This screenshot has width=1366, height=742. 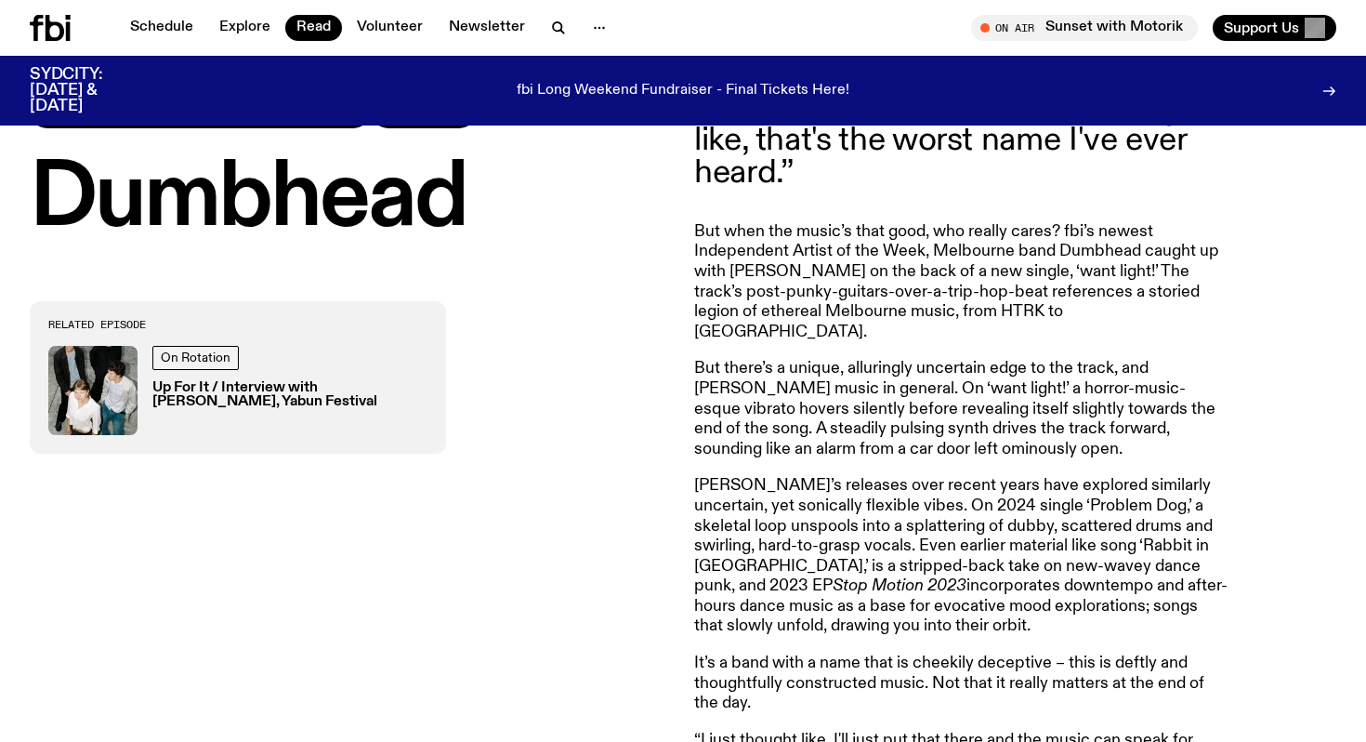 I want to click on em: Stop Motion 2023, so click(x=900, y=586).